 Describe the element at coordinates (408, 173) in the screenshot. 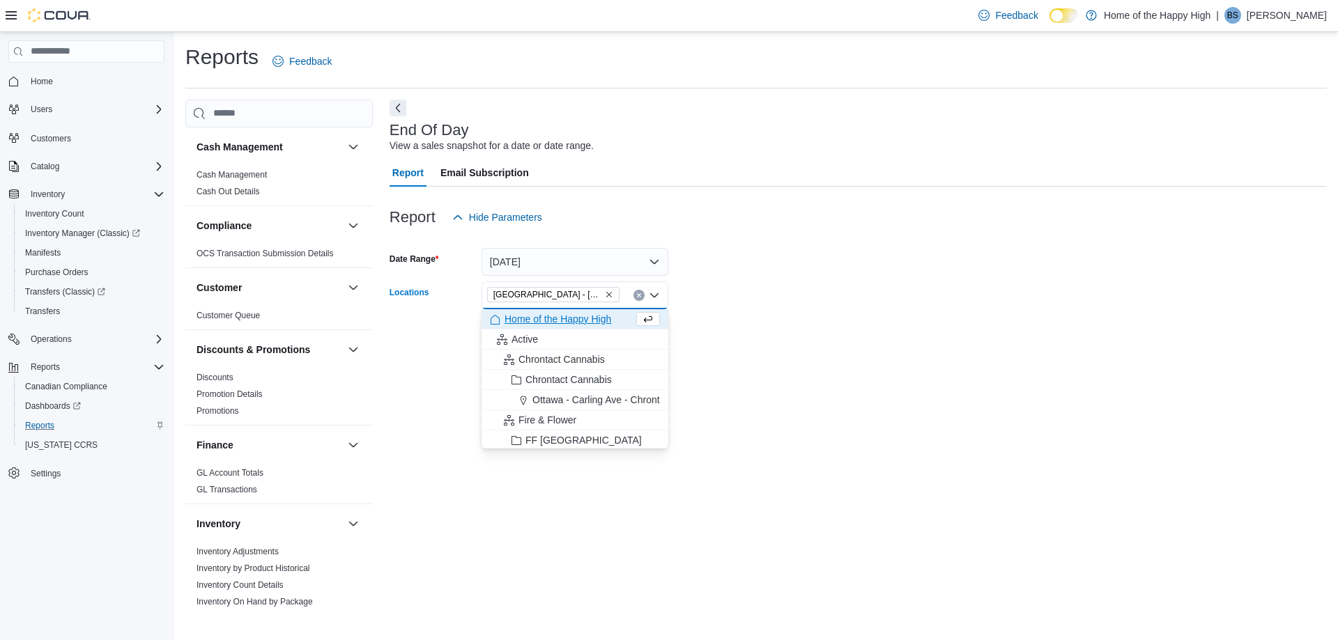

I see `span: Report` at that location.